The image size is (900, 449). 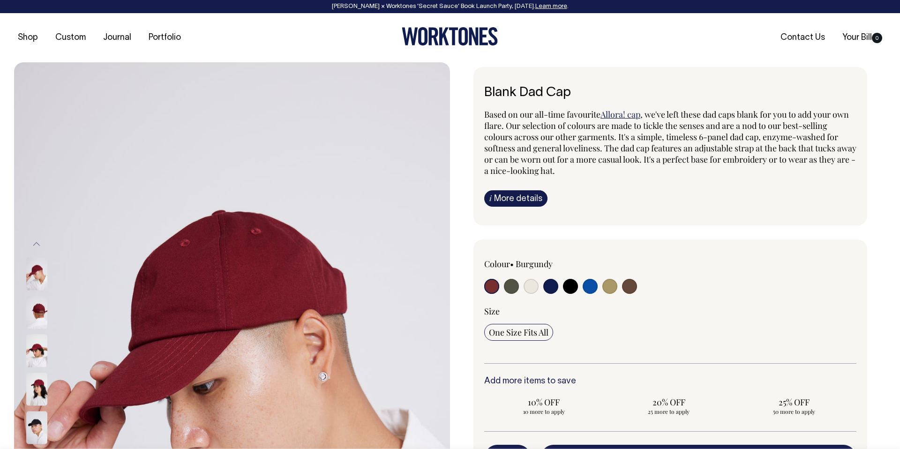 What do you see at coordinates (802, 37) in the screenshot?
I see `a: Contact Us` at bounding box center [802, 37].